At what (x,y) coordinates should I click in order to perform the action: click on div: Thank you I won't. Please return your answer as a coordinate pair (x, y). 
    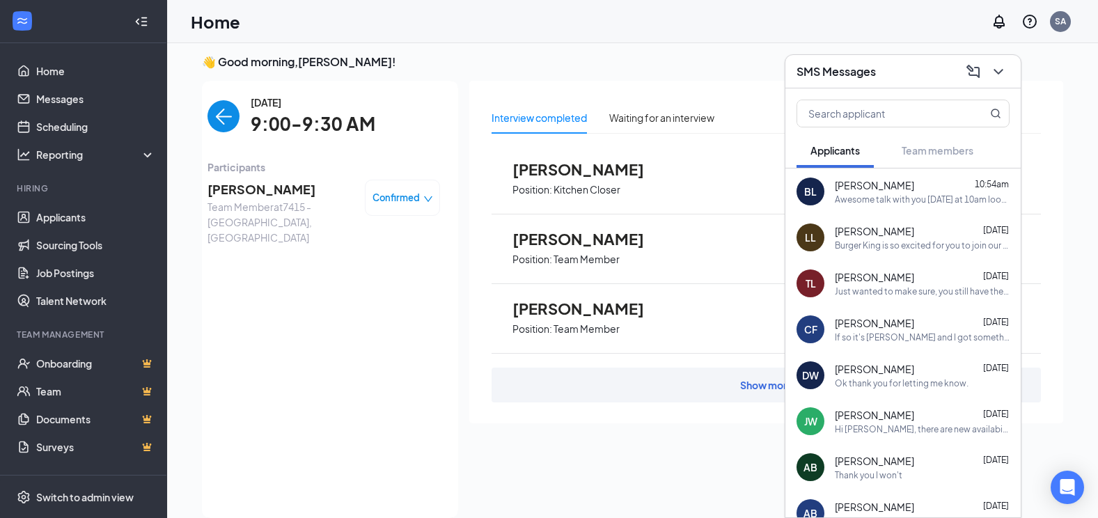
    Looking at the image, I should click on (869, 475).